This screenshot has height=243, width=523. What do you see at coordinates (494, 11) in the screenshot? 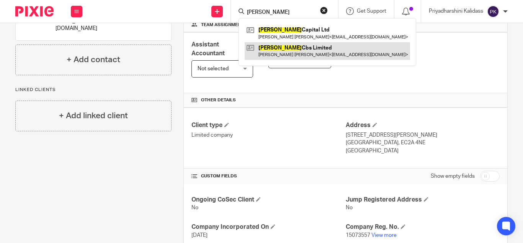
I see `img: svg%3E` at bounding box center [494, 11].